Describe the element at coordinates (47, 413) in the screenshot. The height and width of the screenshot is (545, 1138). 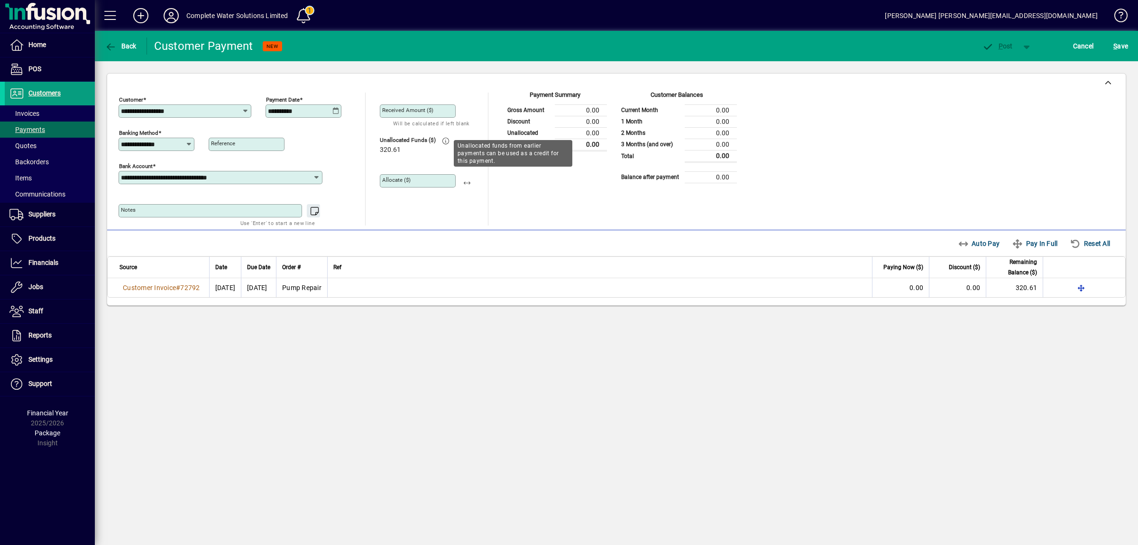
I see `span: Financial Year` at that location.